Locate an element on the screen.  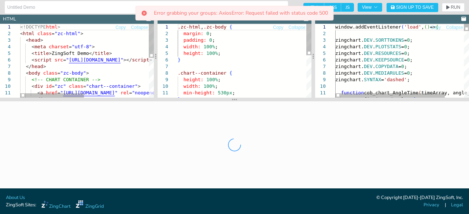
span: "chart--container" is located at coordinates (112, 86).